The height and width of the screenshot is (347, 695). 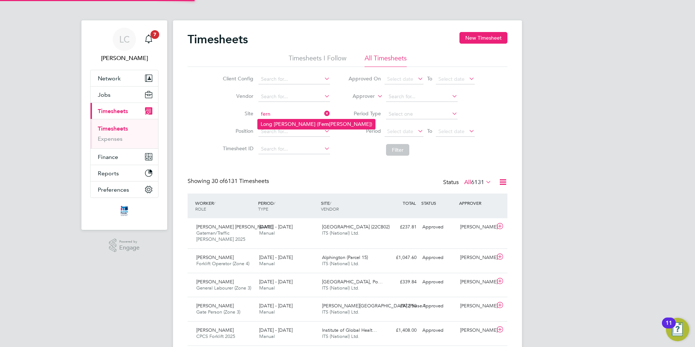 I want to click on span: Powered by, so click(x=129, y=241).